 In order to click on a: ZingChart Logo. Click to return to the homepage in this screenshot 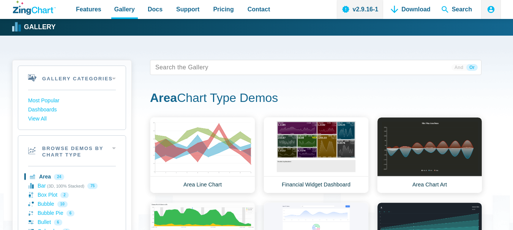, I will do `click(34, 8)`.